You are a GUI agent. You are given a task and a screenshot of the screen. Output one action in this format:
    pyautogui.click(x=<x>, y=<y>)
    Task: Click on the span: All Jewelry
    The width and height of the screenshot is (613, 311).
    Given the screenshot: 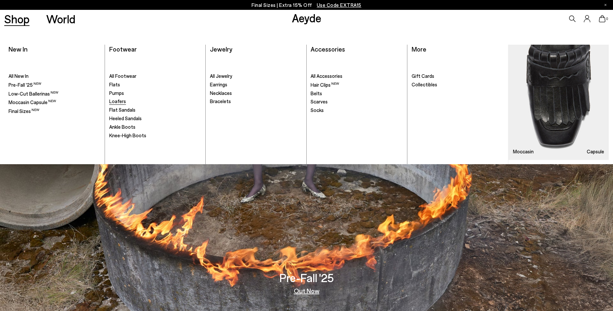 What is the action you would take?
    pyautogui.click(x=221, y=76)
    